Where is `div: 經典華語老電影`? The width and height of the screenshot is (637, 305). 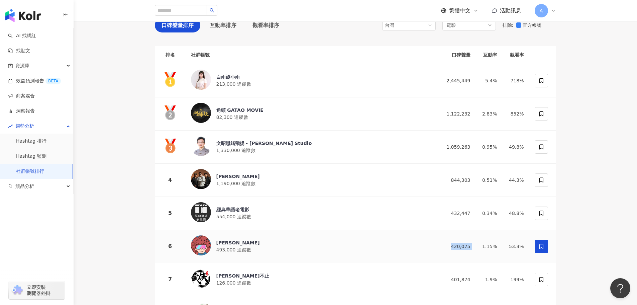 div: 經典華語老電影 is located at coordinates (234, 209).